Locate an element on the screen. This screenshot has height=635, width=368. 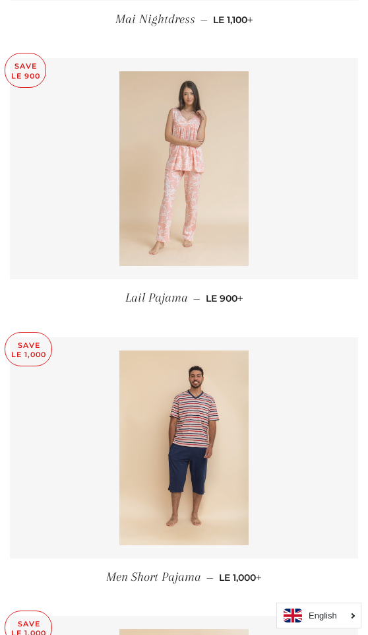
span: Mai Nightdress is located at coordinates (155, 19).